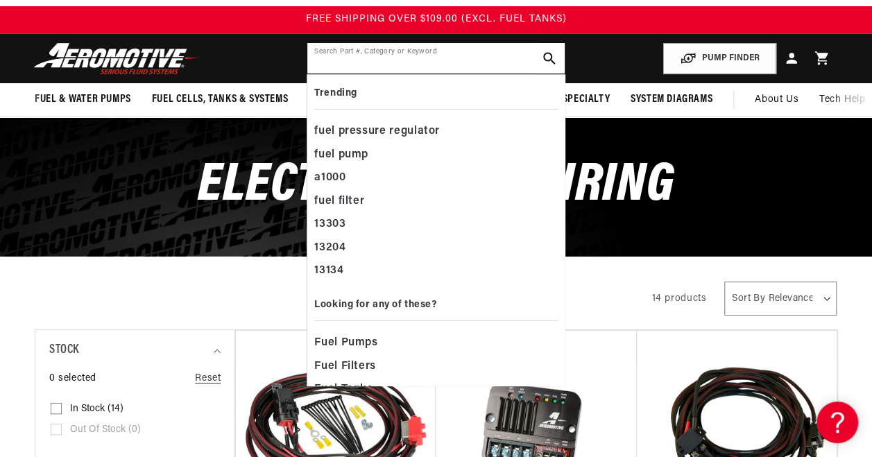  Describe the element at coordinates (550, 58) in the screenshot. I see `button: search button` at that location.